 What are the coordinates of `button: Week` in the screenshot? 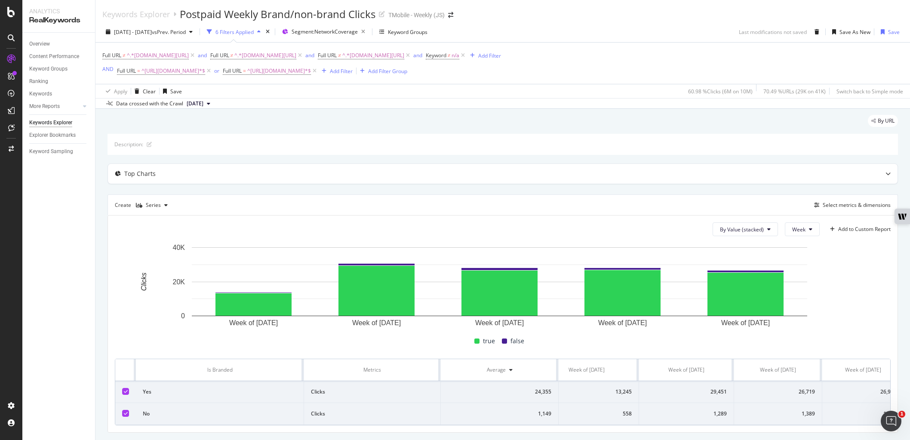 It's located at (802, 229).